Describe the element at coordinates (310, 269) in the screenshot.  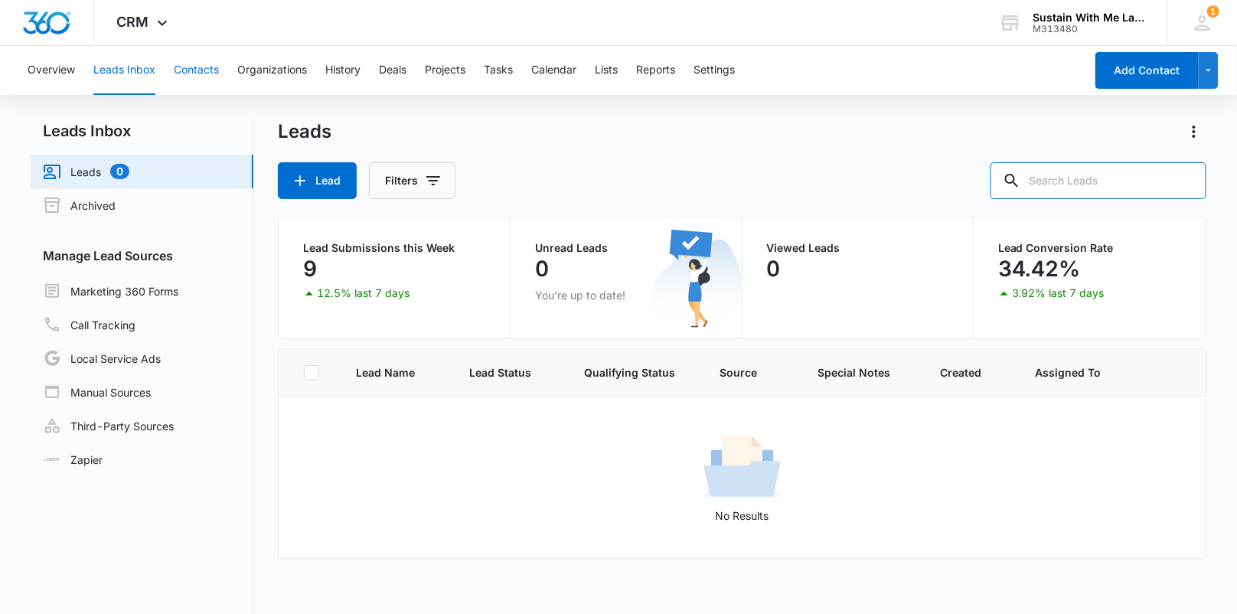
I see `p: 9` at that location.